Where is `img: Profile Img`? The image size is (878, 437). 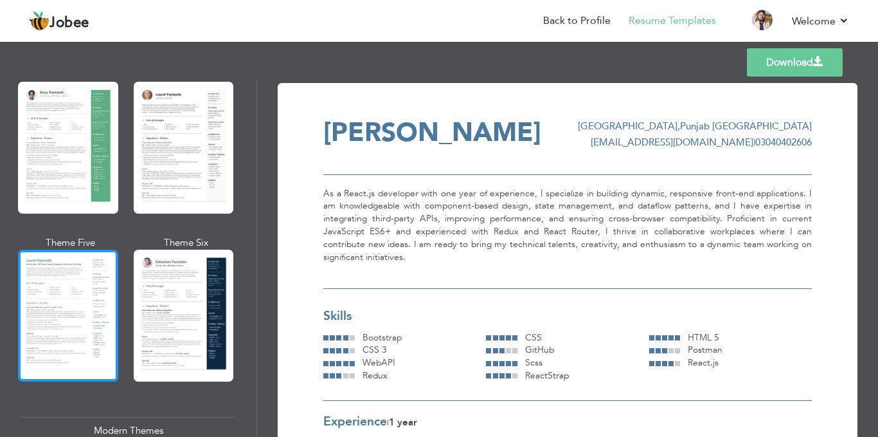 img: Profile Img is located at coordinates (762, 20).